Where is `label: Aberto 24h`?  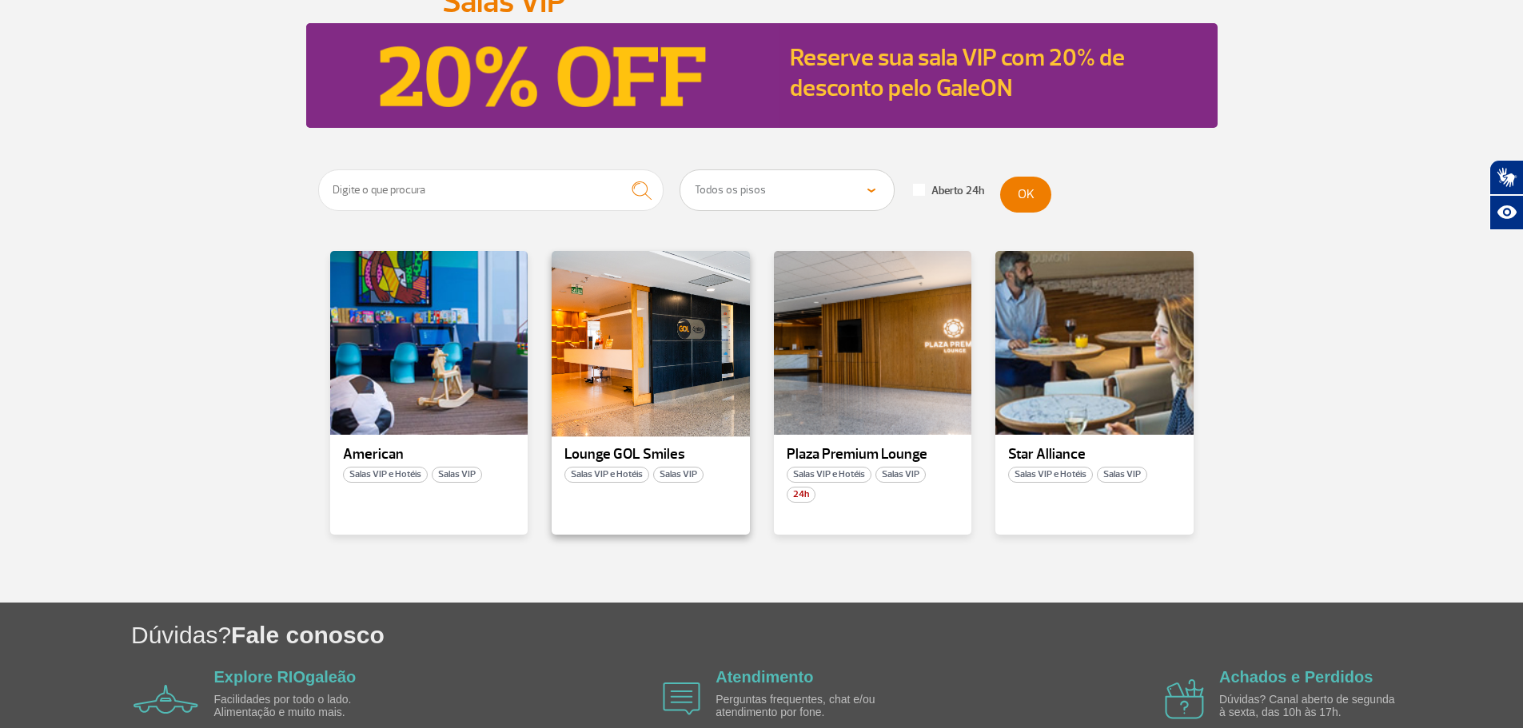 label: Aberto 24h is located at coordinates (948, 191).